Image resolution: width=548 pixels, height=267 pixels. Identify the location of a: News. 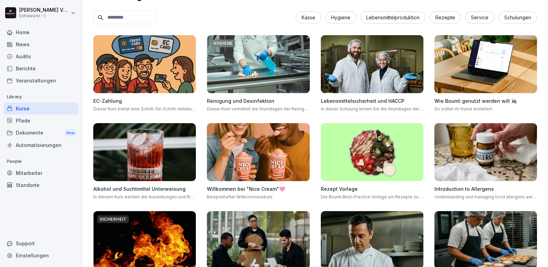
(41, 44).